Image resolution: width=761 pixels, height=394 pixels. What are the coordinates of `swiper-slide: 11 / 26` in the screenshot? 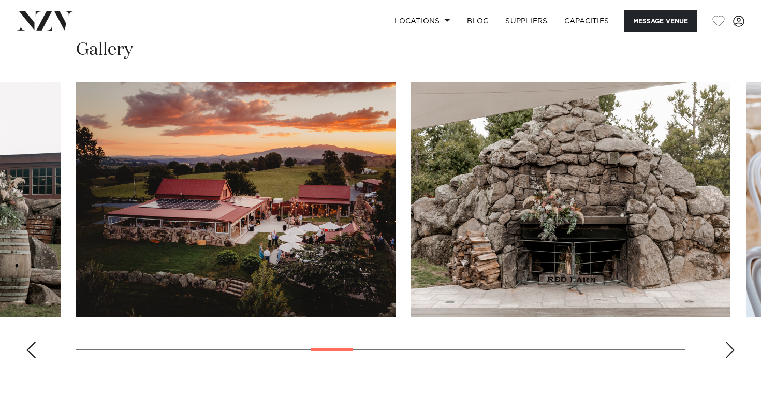 It's located at (236, 199).